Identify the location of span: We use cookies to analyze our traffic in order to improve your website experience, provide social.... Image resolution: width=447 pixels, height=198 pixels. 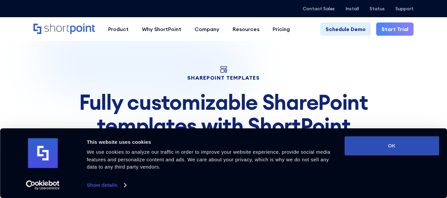
(208, 159).